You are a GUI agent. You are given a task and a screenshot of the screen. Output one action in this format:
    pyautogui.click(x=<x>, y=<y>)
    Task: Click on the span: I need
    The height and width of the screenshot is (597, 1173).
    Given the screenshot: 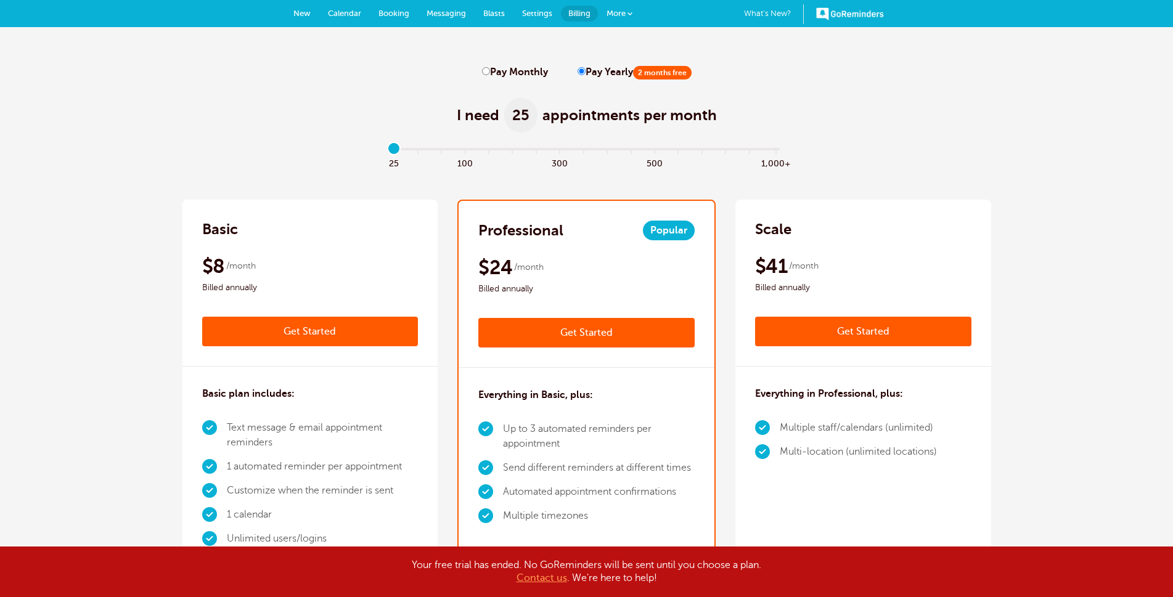 What is the action you would take?
    pyautogui.click(x=478, y=115)
    